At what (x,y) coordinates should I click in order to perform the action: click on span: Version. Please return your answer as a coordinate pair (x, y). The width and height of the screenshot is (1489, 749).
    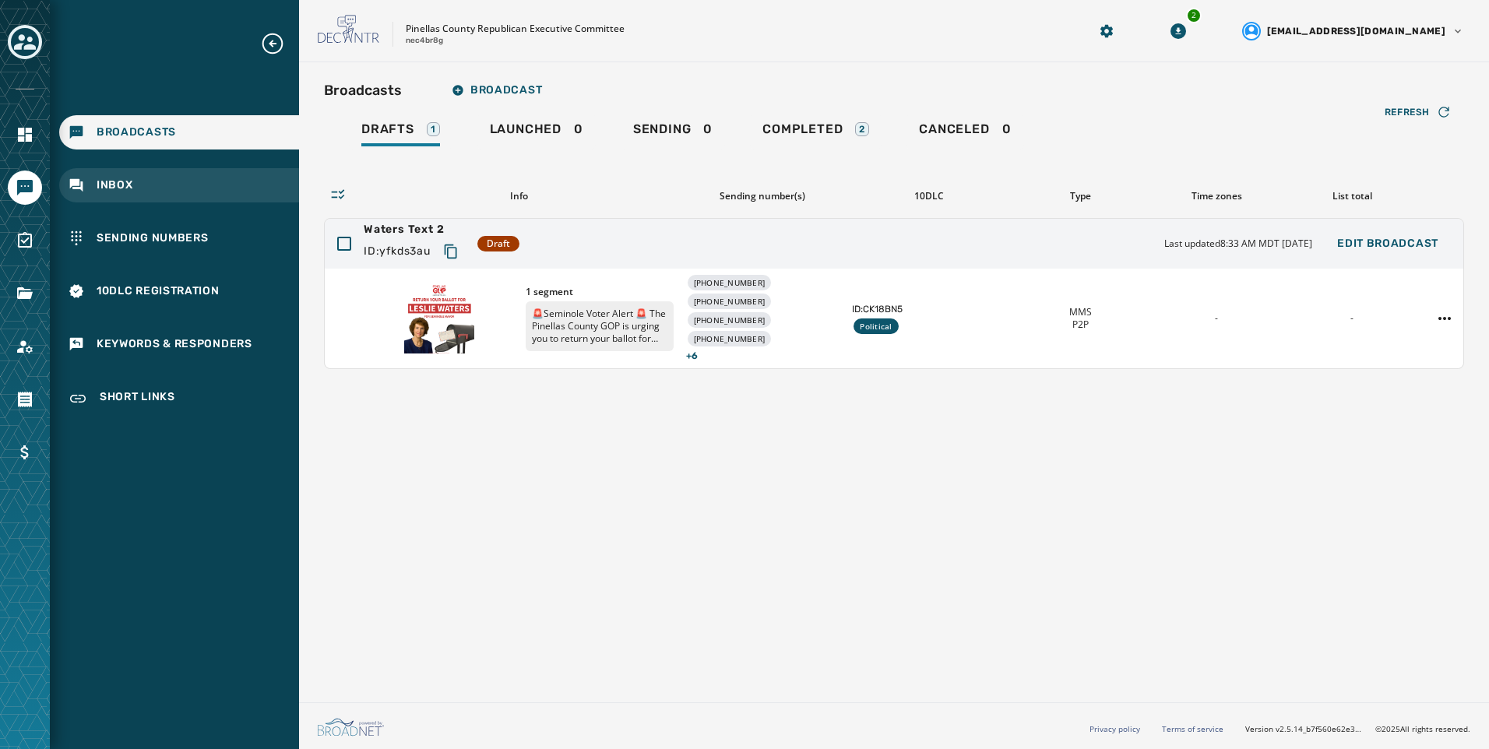
    Looking at the image, I should click on (1304, 729).